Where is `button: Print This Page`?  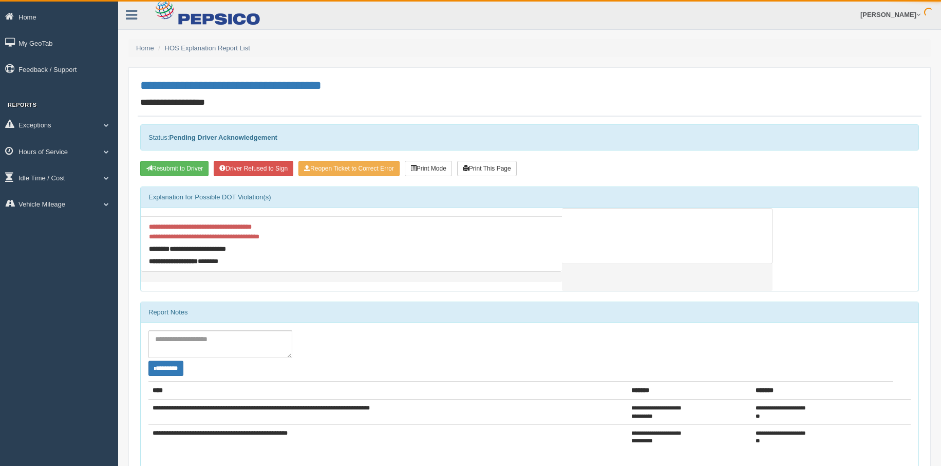 button: Print This Page is located at coordinates (487, 168).